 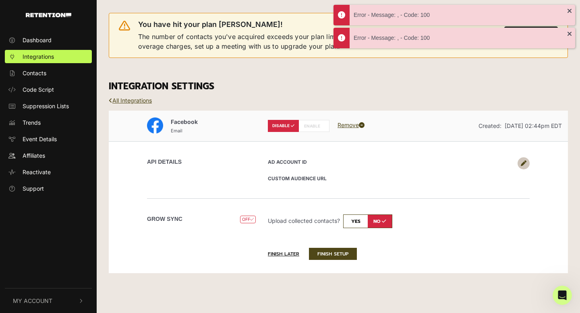 What do you see at coordinates (531, 35) in the screenshot?
I see `button: Meet with us` at bounding box center [531, 35].